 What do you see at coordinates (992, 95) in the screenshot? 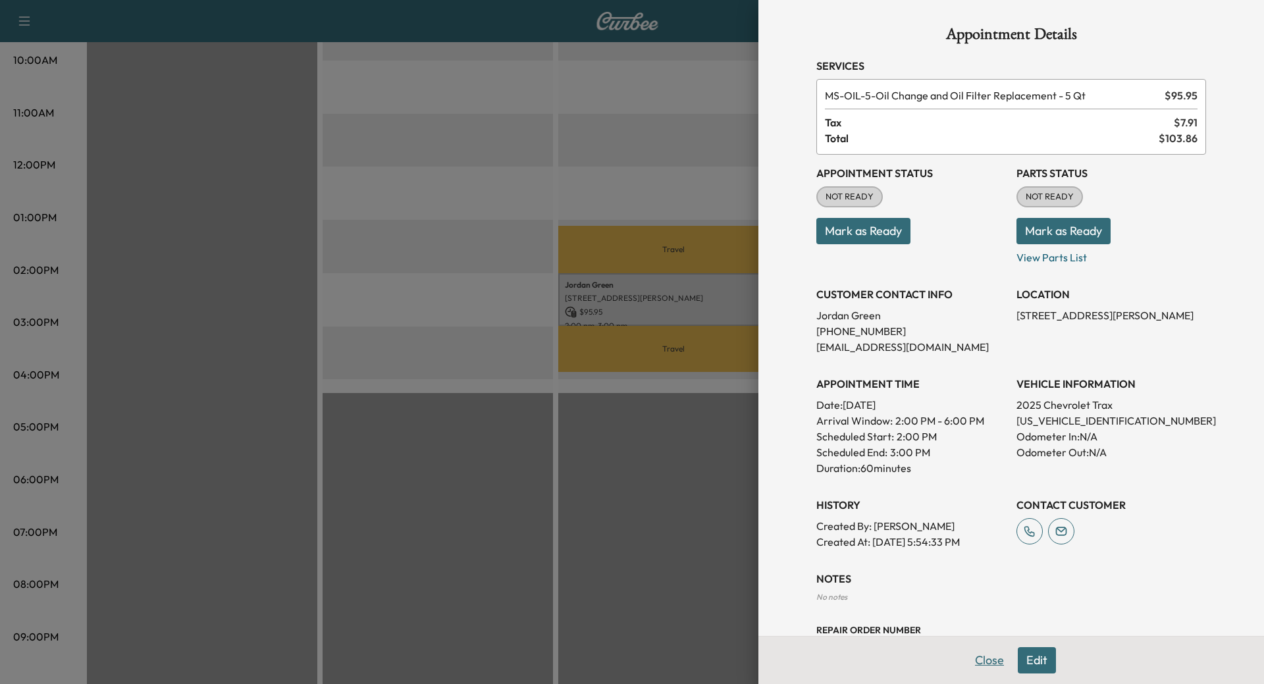
I see `span: Oil Change and Oil Filter Replacement - 5 Qt` at bounding box center [992, 95].